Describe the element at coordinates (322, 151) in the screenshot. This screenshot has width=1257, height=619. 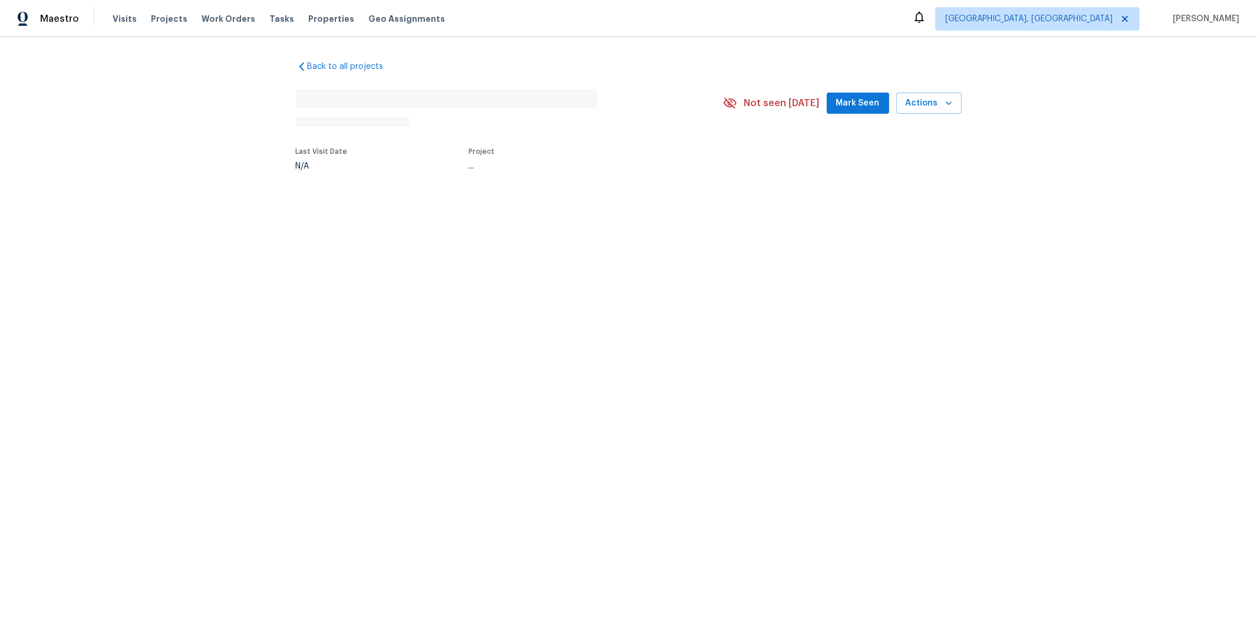
I see `span: Last Visit Date` at that location.